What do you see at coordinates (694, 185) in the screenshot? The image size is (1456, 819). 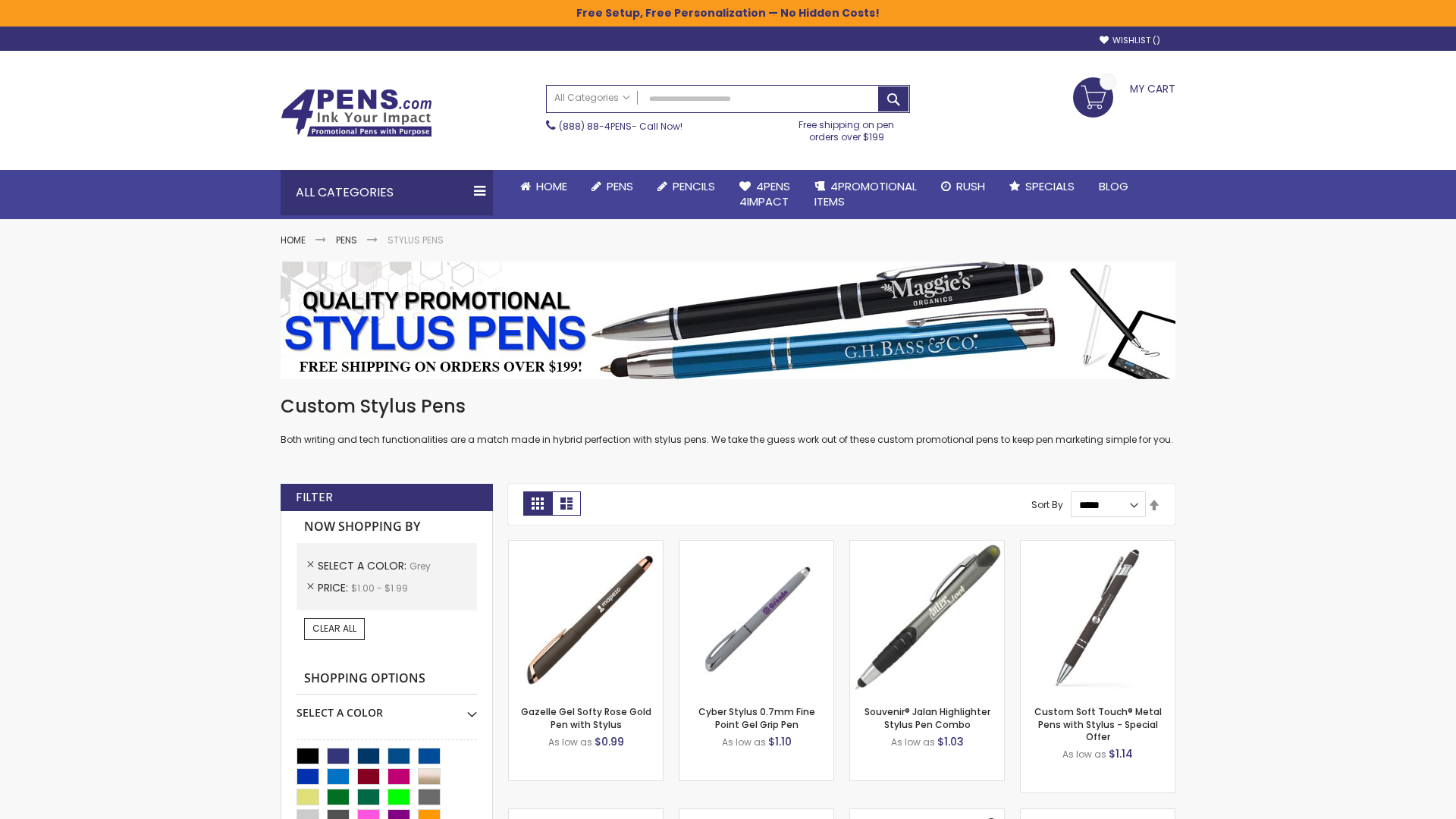 I see `span: Pencils` at bounding box center [694, 185].